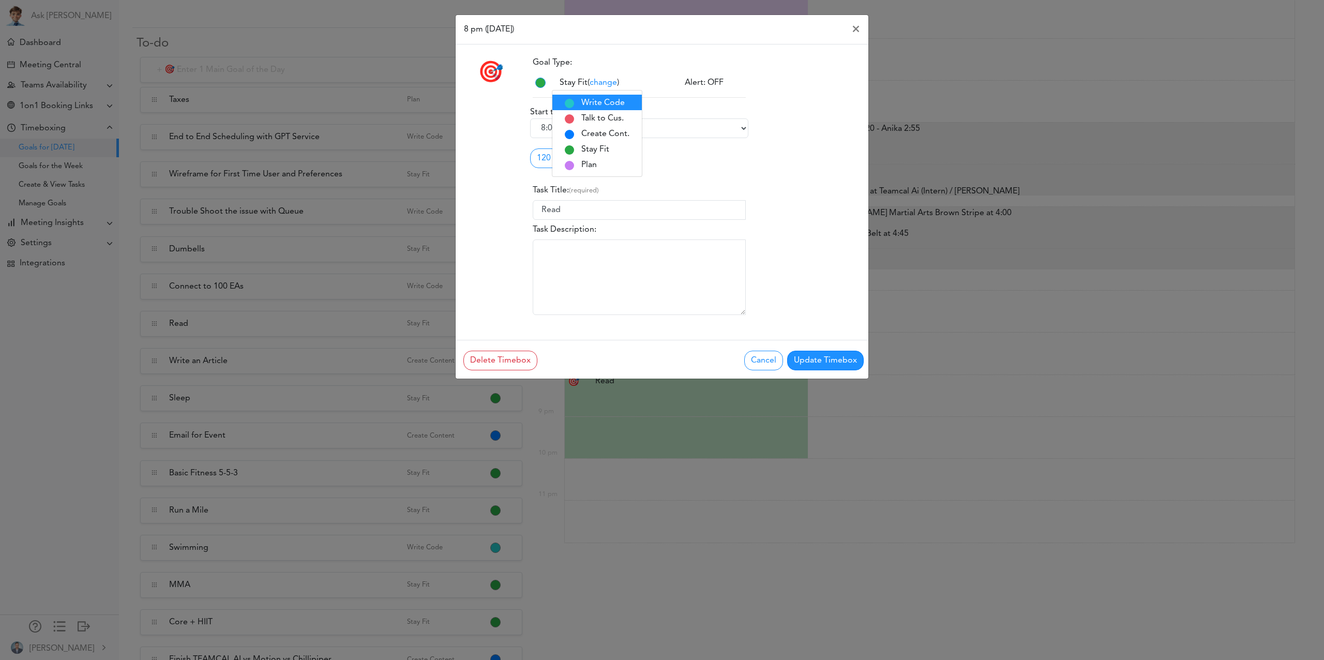 Image resolution: width=1324 pixels, height=660 pixels. I want to click on span: Stay Fit -, so click(595, 149).